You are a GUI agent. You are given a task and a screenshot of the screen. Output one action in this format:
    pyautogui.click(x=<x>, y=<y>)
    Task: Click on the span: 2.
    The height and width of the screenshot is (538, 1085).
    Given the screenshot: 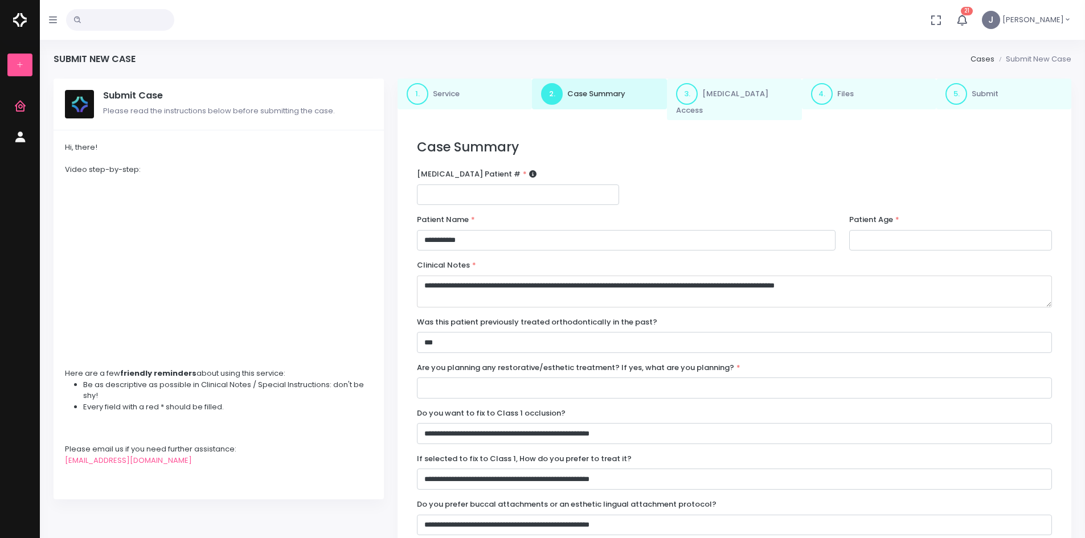 What is the action you would take?
    pyautogui.click(x=552, y=94)
    